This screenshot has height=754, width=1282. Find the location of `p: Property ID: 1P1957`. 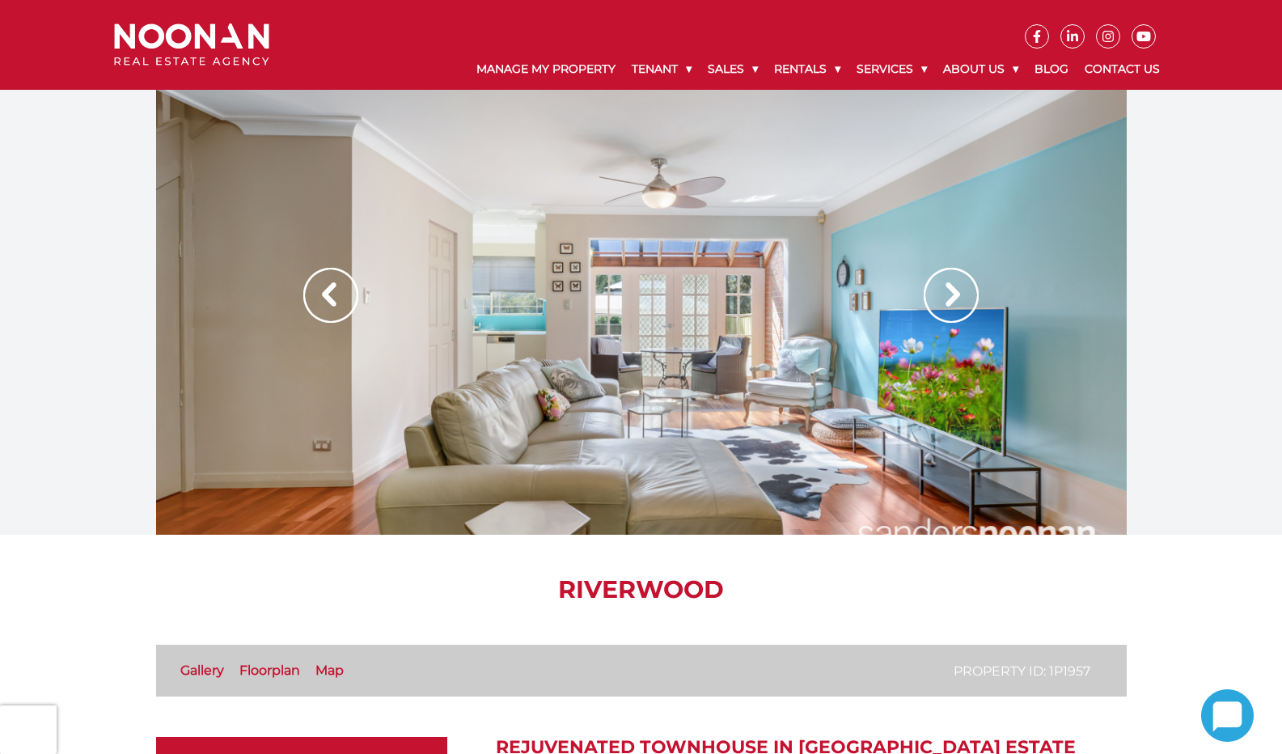

p: Property ID: 1P1957 is located at coordinates (1022, 671).